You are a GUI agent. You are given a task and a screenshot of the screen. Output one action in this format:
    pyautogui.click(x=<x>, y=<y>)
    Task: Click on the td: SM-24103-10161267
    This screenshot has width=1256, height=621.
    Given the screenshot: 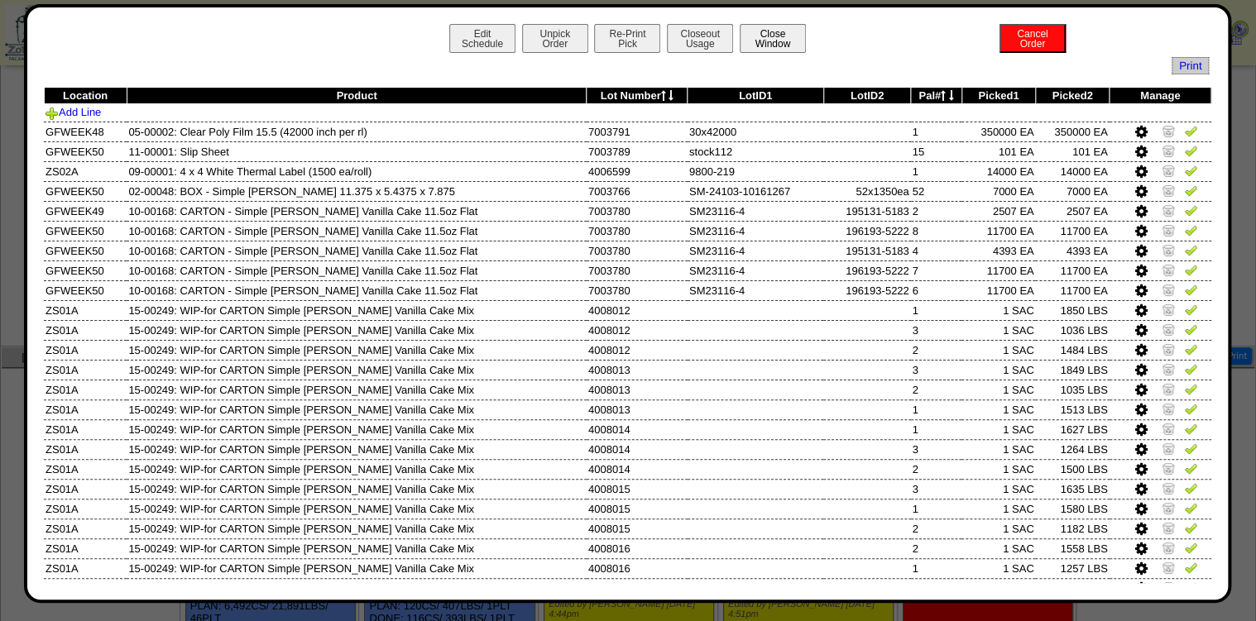 What is the action you would take?
    pyautogui.click(x=755, y=191)
    